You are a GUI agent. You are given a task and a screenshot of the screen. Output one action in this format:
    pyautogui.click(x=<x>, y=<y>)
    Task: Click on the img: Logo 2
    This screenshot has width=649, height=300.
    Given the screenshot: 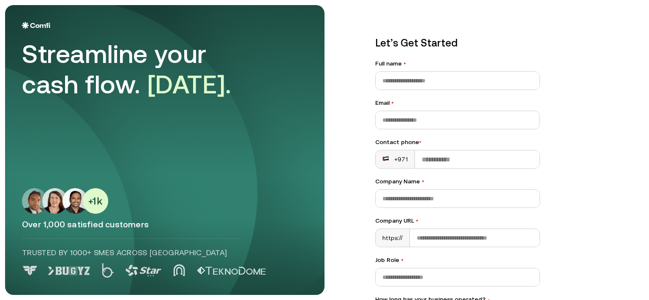 What is the action you would take?
    pyautogui.click(x=108, y=271)
    